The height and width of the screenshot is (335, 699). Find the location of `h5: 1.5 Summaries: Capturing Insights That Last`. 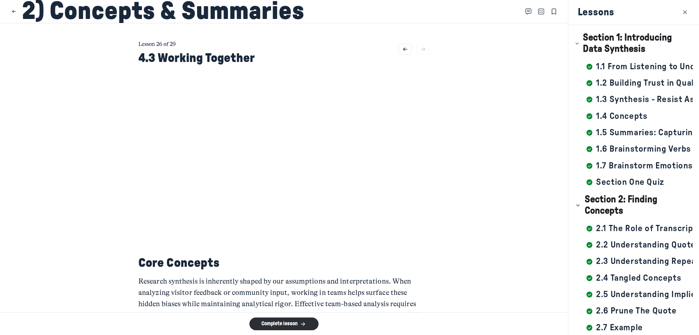

h5: 1.5 Summaries: Capturing Insights That Last is located at coordinates (645, 133).